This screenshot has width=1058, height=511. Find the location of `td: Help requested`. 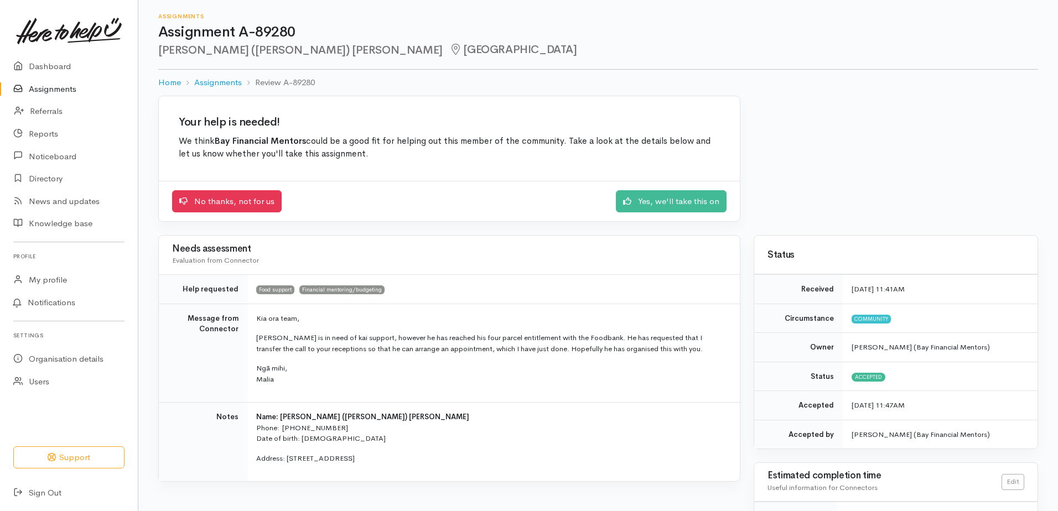

td: Help requested is located at coordinates (203, 289).